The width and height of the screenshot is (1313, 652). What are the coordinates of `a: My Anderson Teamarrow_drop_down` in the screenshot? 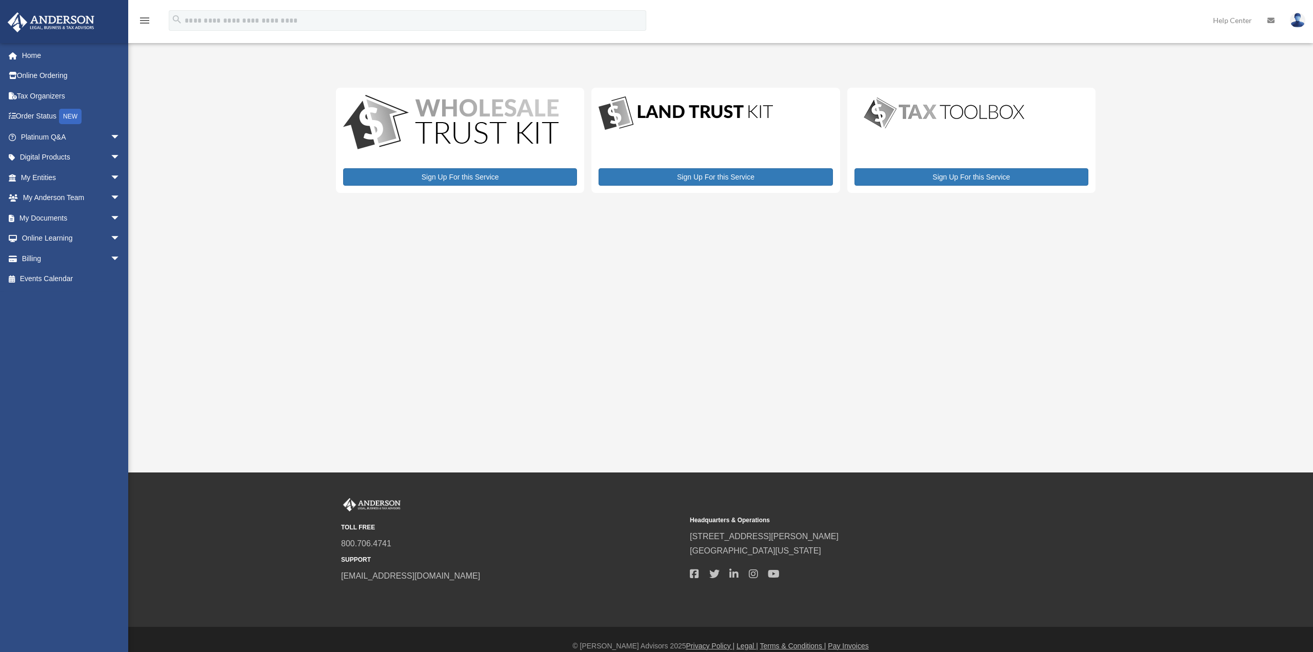 It's located at (71, 198).